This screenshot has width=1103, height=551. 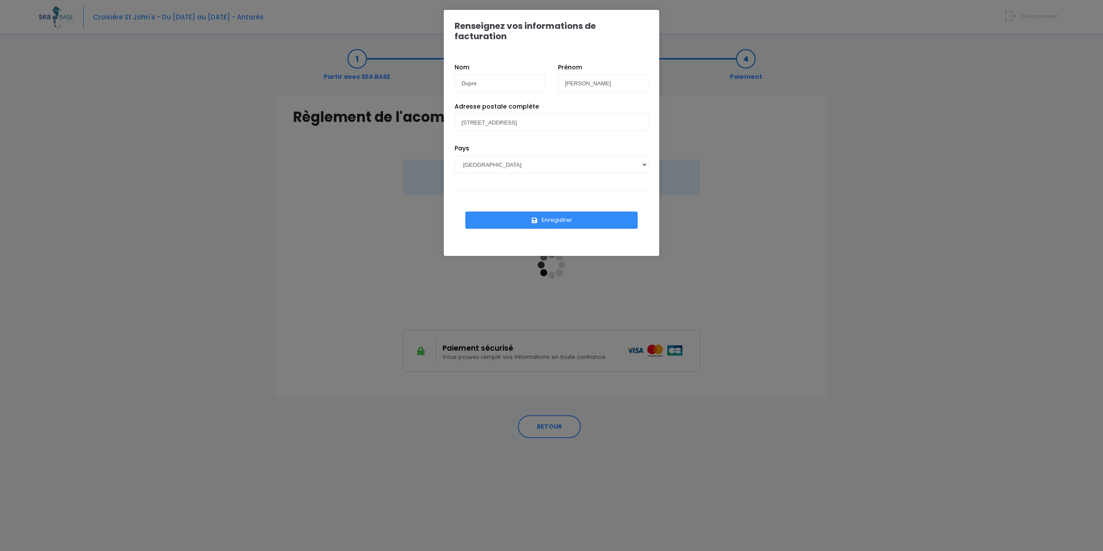 I want to click on label: Nom, so click(x=462, y=67).